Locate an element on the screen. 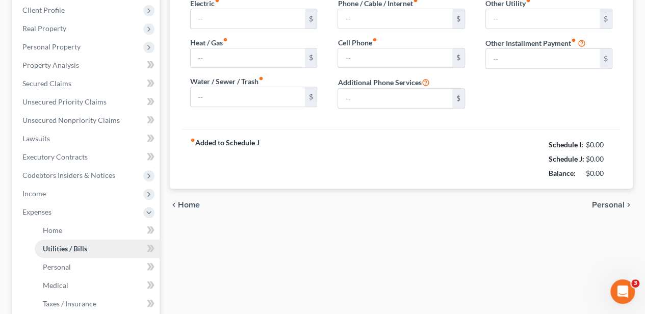 The height and width of the screenshot is (314, 645). i: chevron_right is located at coordinates (628, 205).